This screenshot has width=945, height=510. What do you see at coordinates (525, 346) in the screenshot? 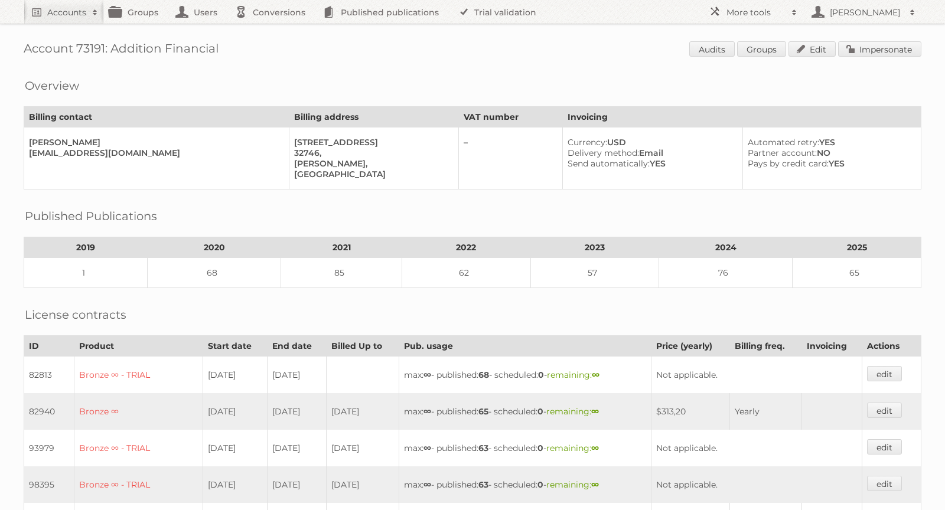
I see `th: Pub. usage` at bounding box center [525, 346].